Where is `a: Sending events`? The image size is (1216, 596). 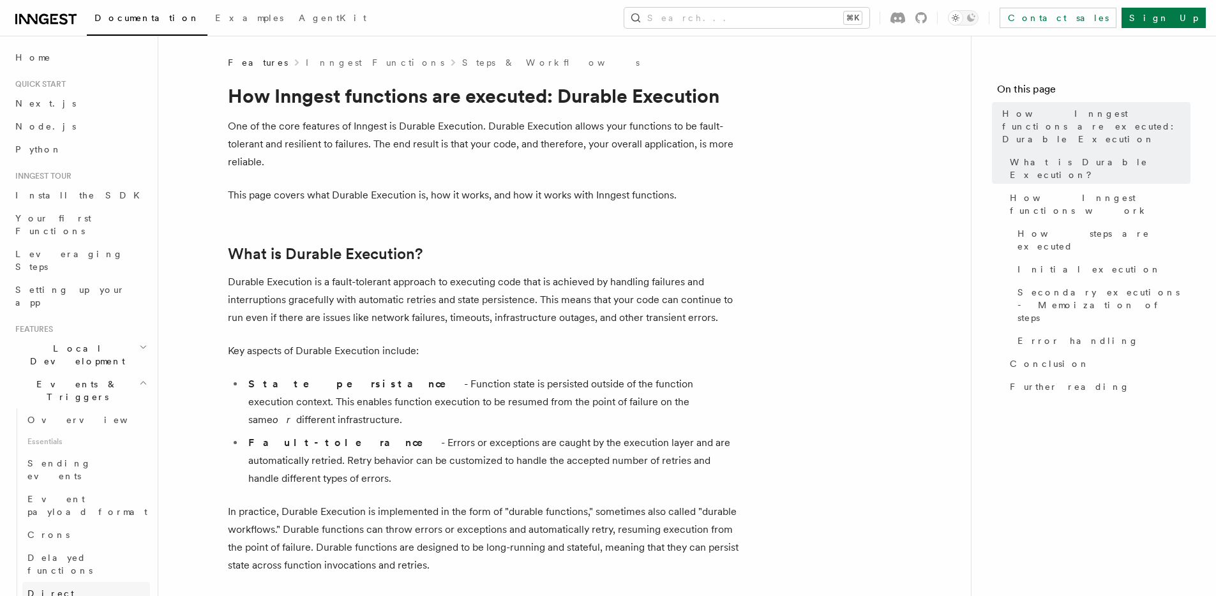 a: Sending events is located at coordinates (86, 470).